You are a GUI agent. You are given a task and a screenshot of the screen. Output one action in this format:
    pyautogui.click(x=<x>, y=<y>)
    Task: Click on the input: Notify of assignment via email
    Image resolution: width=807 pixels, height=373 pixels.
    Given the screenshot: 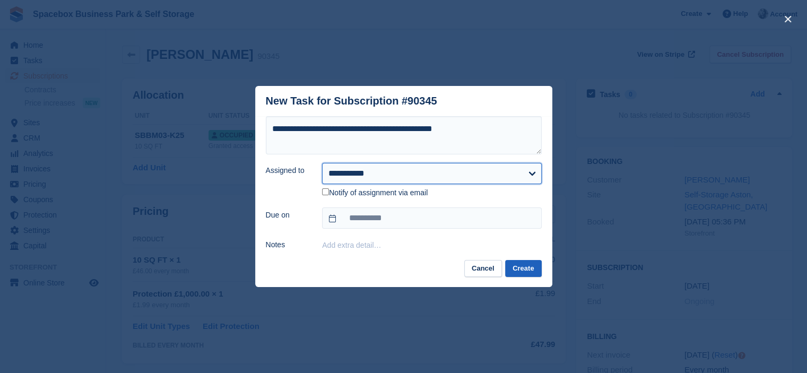 What is the action you would take?
    pyautogui.click(x=325, y=192)
    